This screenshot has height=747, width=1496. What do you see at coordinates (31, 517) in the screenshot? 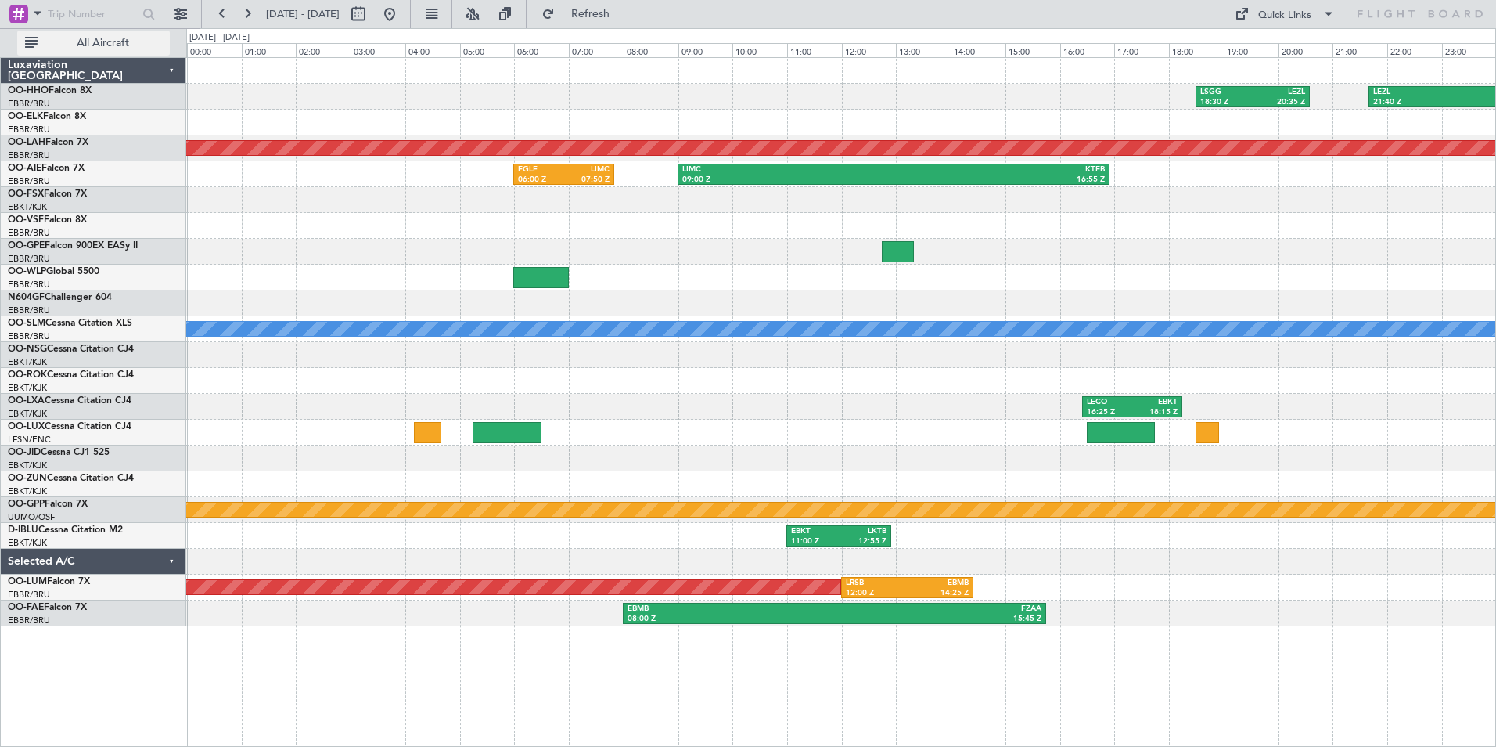
I see `a: UUMO/OSF` at bounding box center [31, 517].